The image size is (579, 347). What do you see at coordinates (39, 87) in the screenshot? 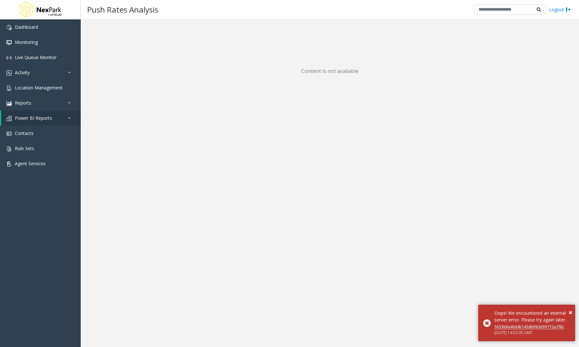
I see `span: Location Management` at bounding box center [39, 87].